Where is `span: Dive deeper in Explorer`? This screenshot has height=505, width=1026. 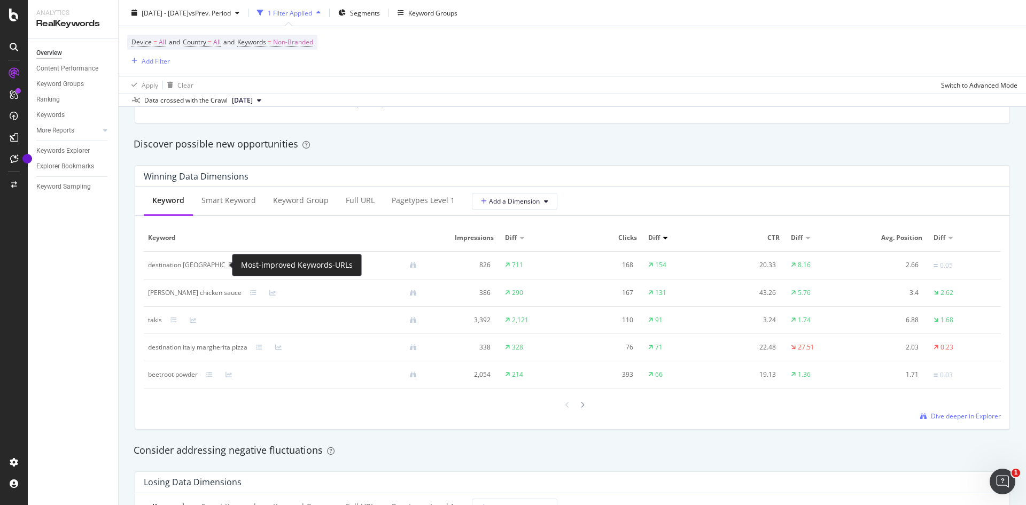 span: Dive deeper in Explorer is located at coordinates (966, 416).